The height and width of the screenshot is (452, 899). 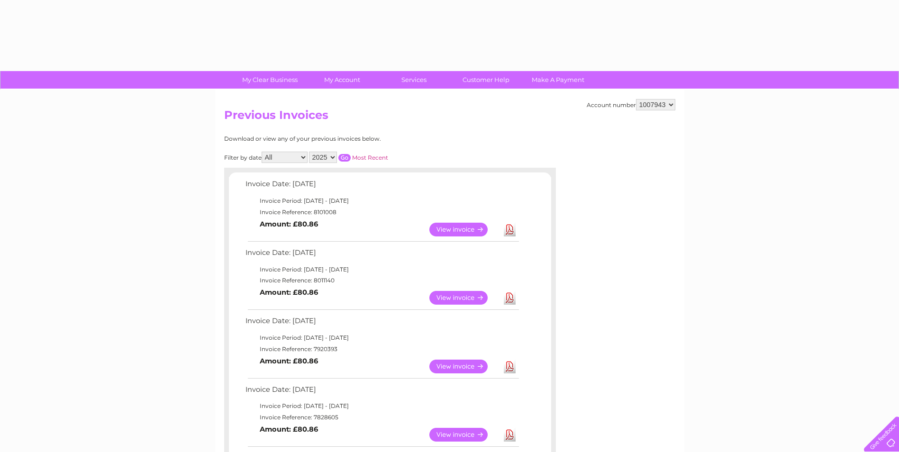 What do you see at coordinates (342, 80) in the screenshot?
I see `a: My Account` at bounding box center [342, 80].